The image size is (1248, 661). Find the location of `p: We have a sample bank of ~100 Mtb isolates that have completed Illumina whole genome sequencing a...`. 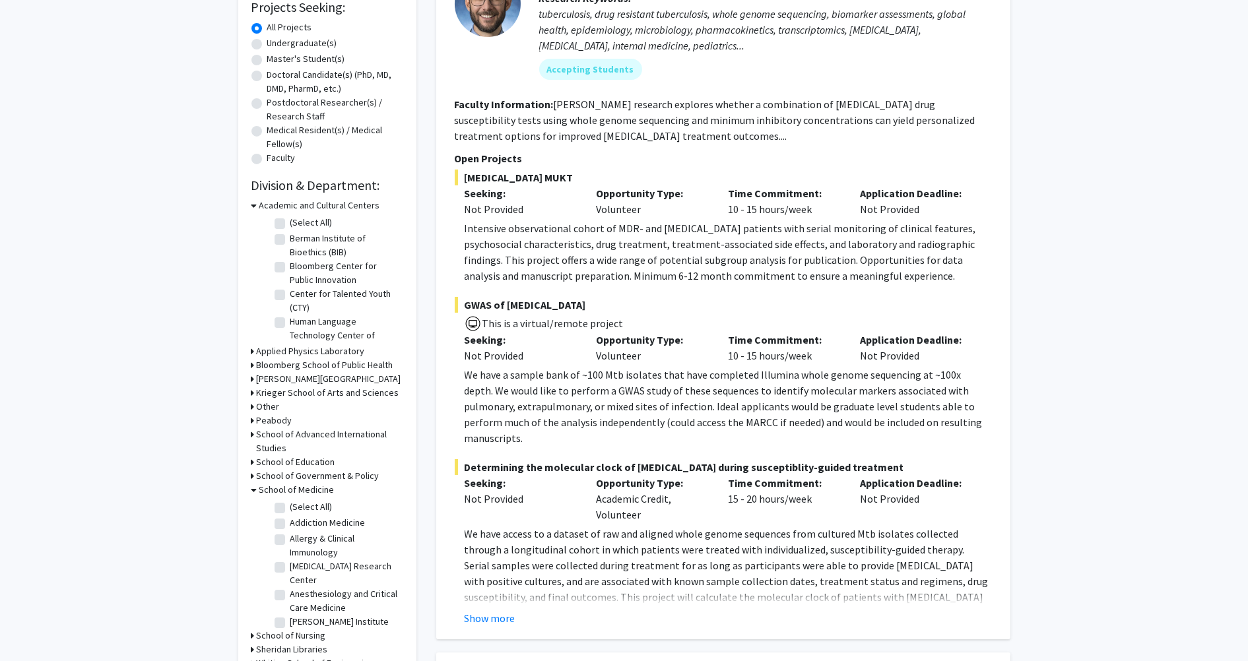

p: We have a sample bank of ~100 Mtb isolates that have completed Illumina whole genome sequencing a... is located at coordinates (728, 406).